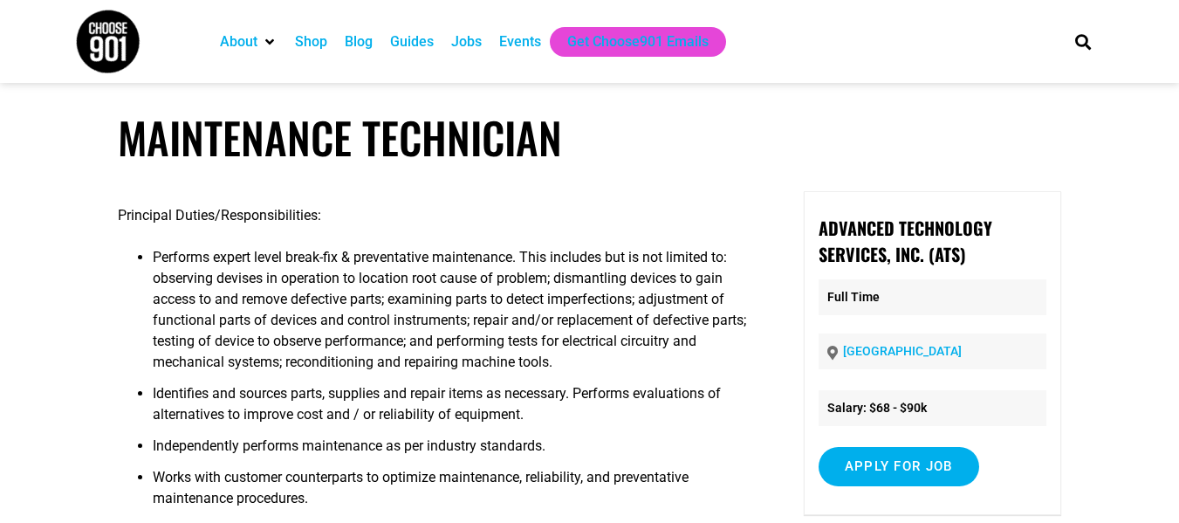  Describe the element at coordinates (238, 42) in the screenshot. I see `a: About` at that location.